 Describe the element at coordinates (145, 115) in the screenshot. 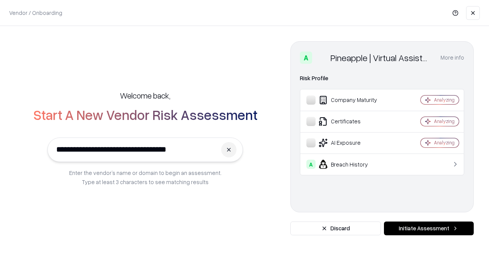

I see `h2: Start A New Vendor Risk Assessment` at that location.